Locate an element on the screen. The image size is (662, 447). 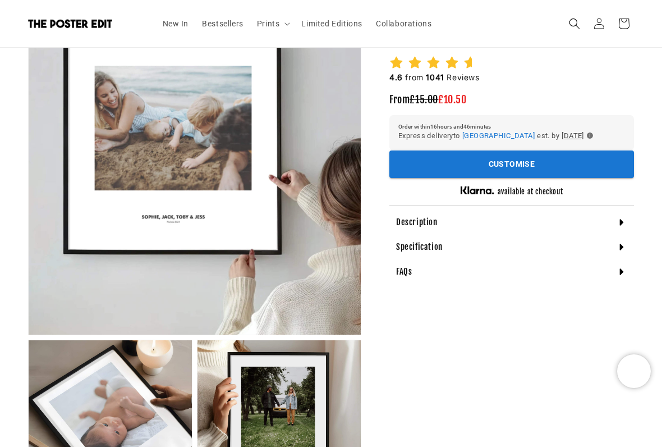
span: New In is located at coordinates (176, 24).